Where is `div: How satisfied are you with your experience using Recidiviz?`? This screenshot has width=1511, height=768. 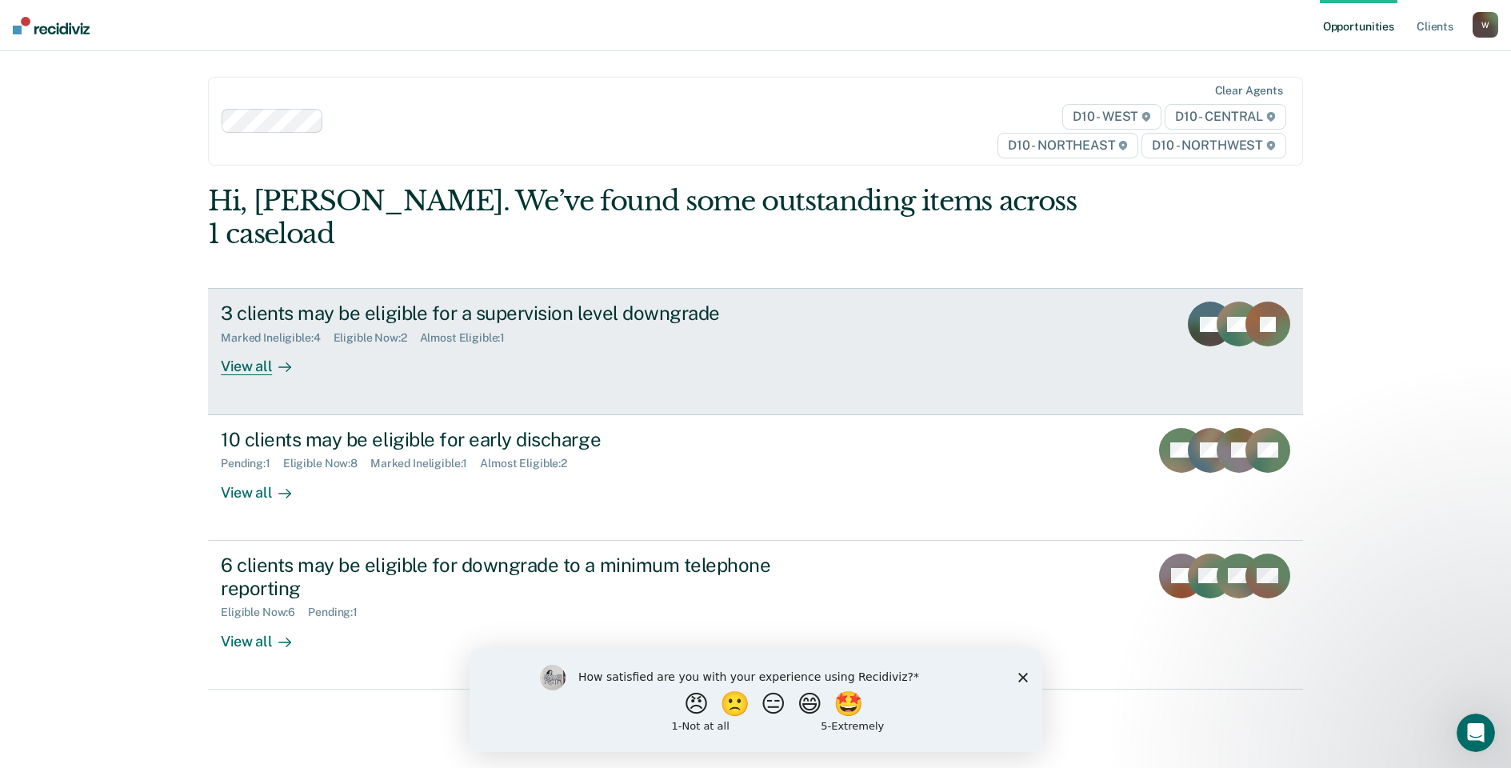 div: How satisfied are you with your experience using Recidiviz? is located at coordinates (294, 28).